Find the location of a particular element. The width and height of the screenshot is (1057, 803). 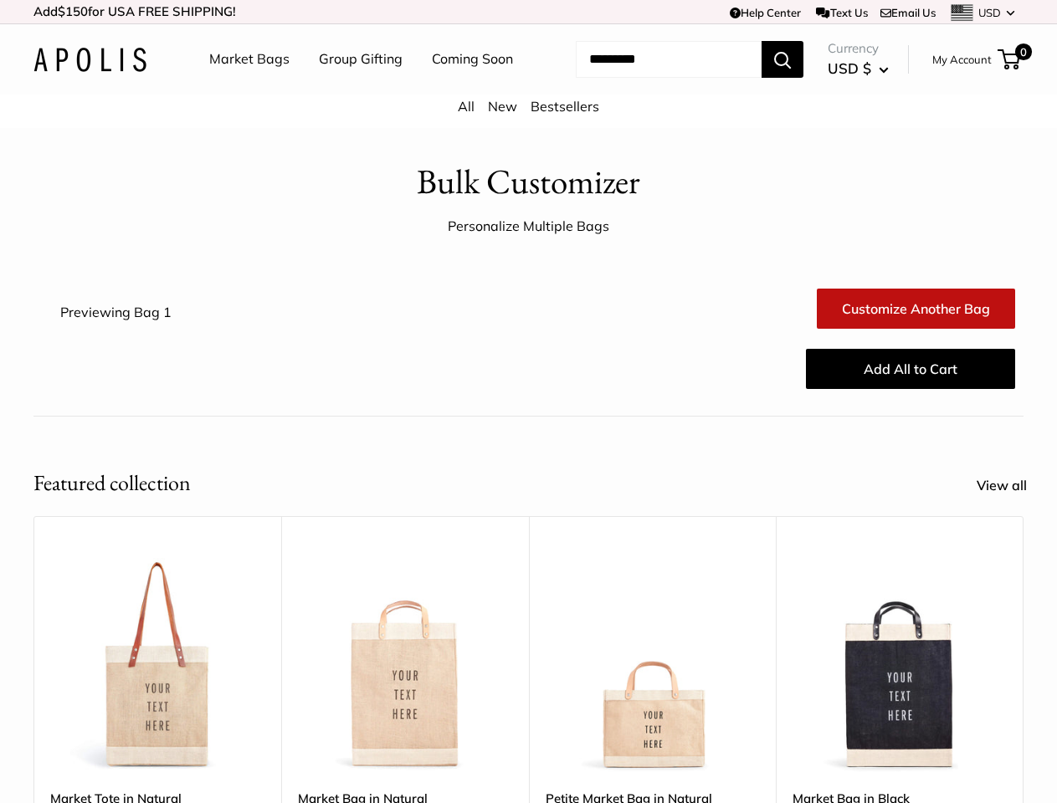

img: Market Bag in Black is located at coordinates (900, 665).